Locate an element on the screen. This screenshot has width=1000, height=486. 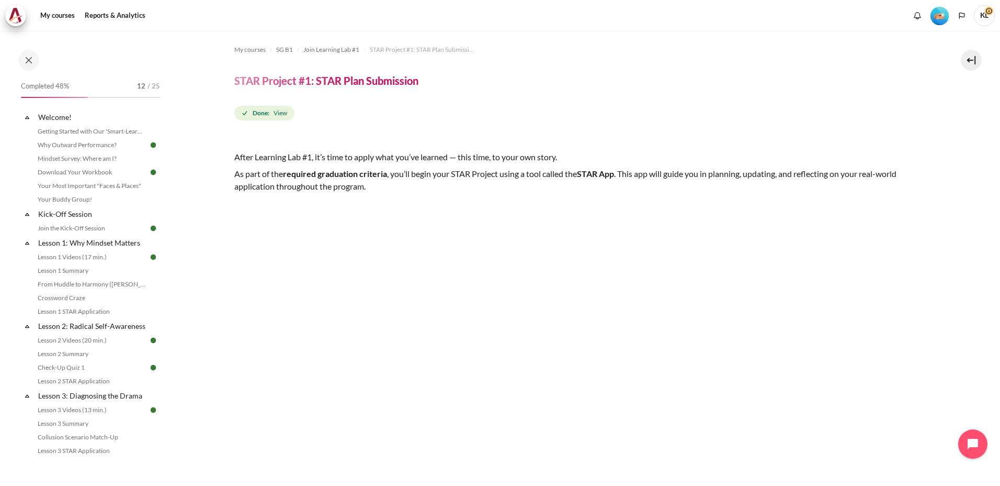
span: View is located at coordinates (280, 113).